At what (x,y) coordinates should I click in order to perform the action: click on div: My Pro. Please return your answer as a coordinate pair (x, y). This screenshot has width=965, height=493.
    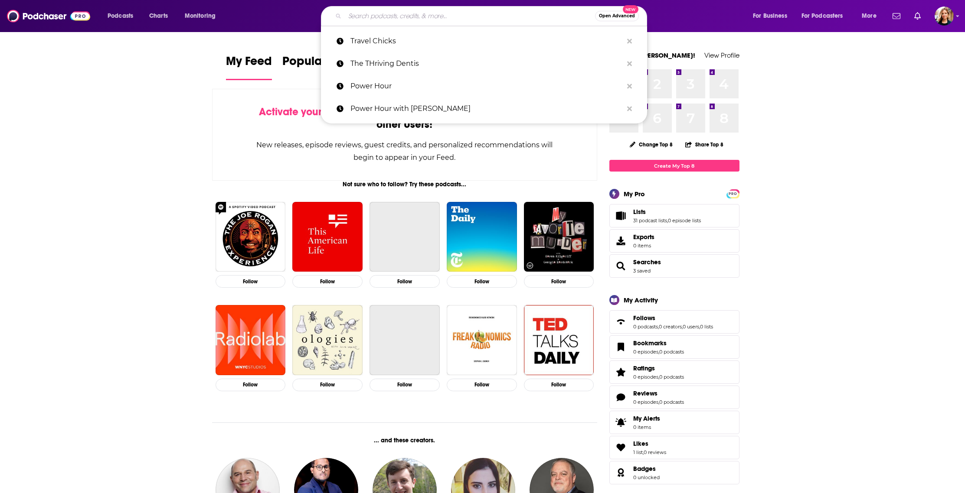
    Looking at the image, I should click on (634, 194).